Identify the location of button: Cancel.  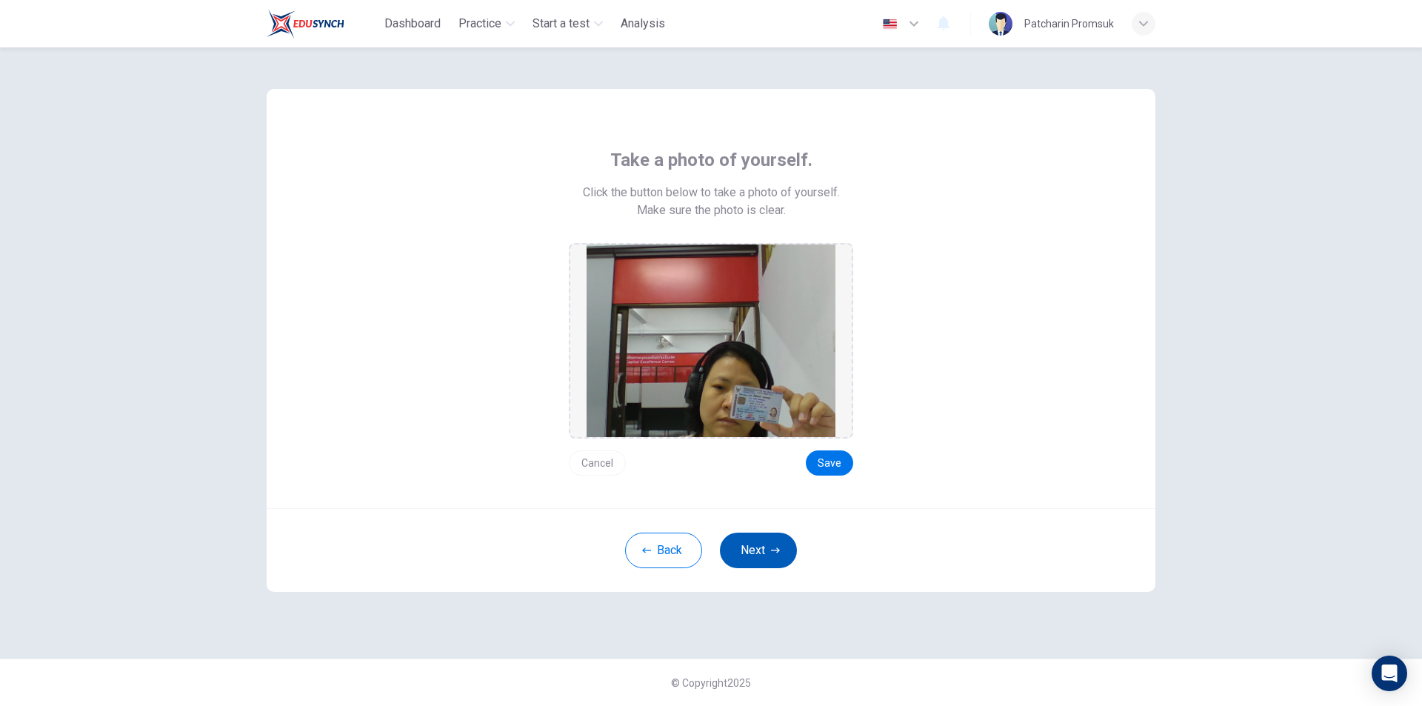
(597, 463).